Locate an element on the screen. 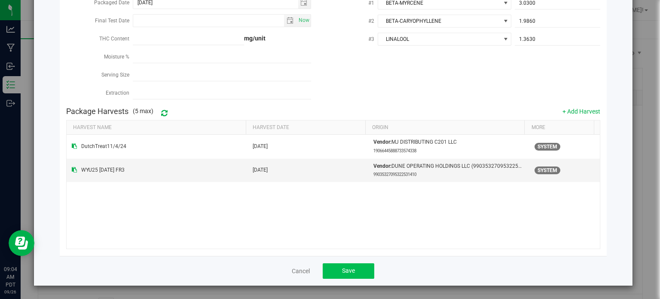 The height and width of the screenshot is (299, 660). label: Final Test Date is located at coordinates (114, 21).